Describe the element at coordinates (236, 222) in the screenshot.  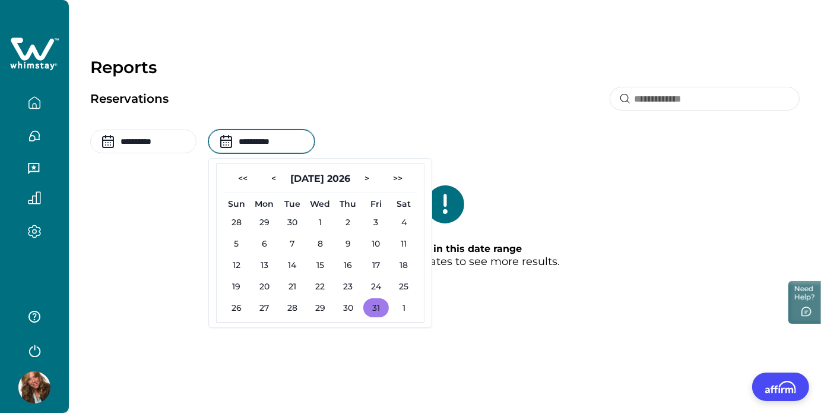
I see `button: Sun Jun 28 2026` at that location.